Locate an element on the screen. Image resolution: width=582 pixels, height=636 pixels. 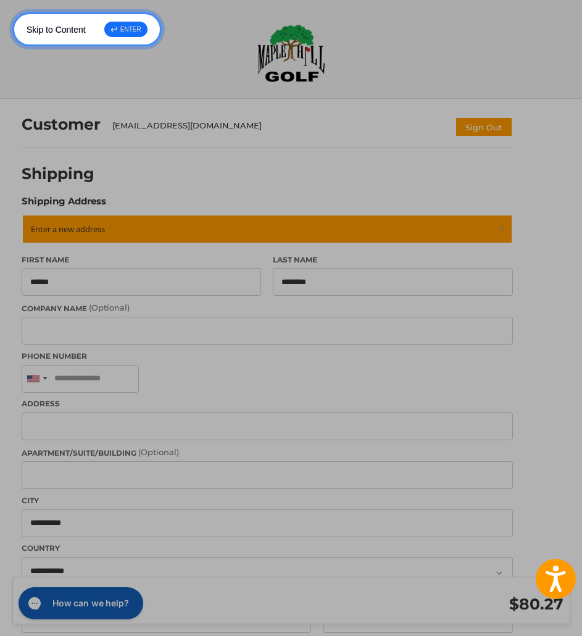
h2: How can we help? is located at coordinates (78, 20).